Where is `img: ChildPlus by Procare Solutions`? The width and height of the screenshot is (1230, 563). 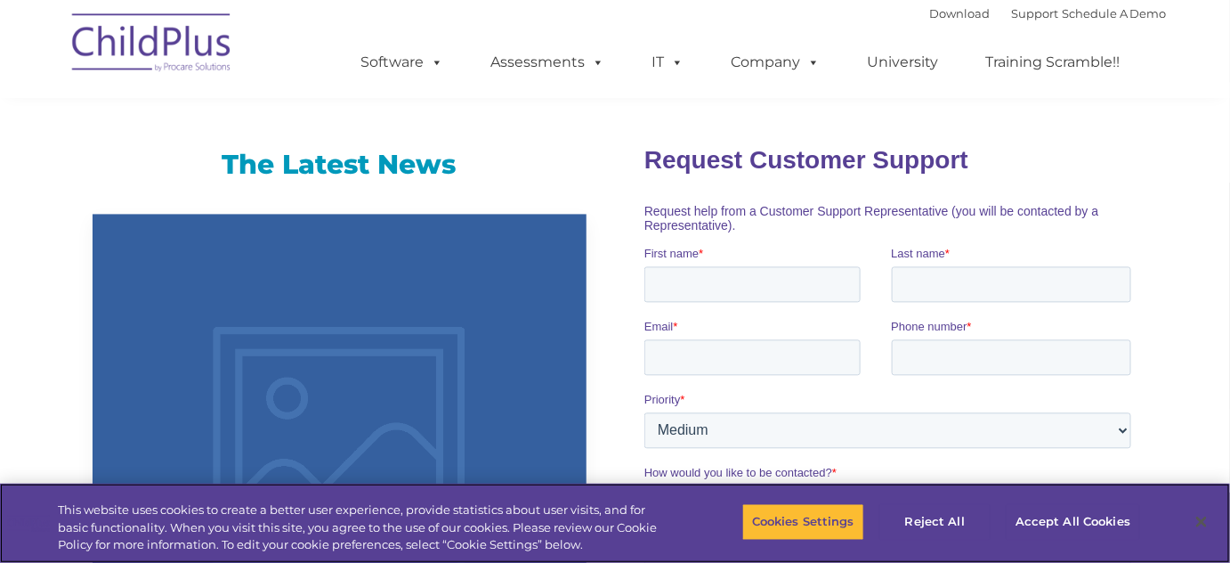 img: ChildPlus by Procare Solutions is located at coordinates (152, 45).